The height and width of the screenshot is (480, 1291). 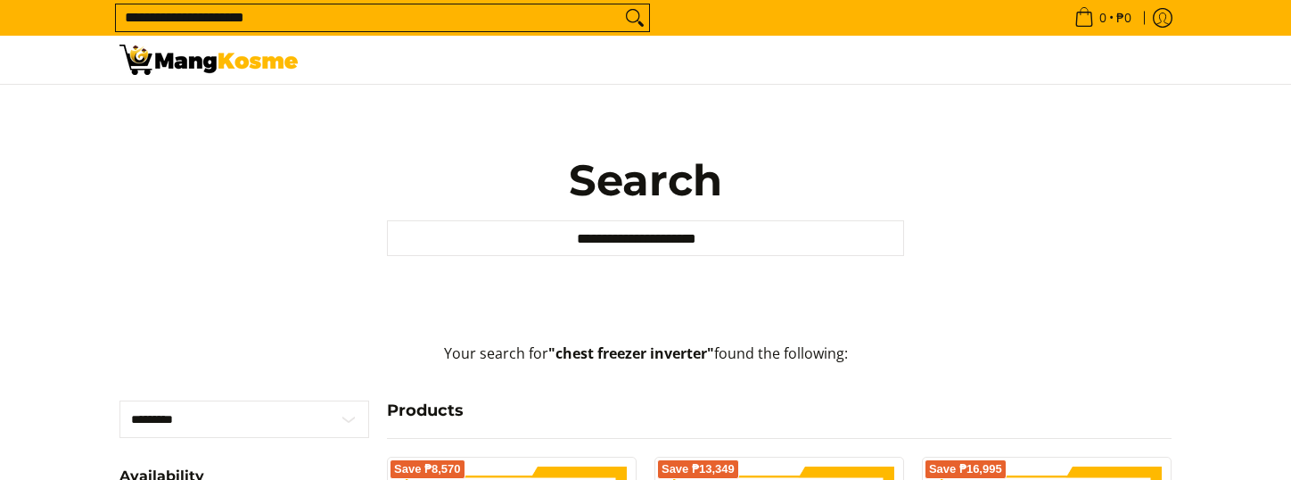 What do you see at coordinates (743, 60) in the screenshot?
I see `nav: Main Menu` at bounding box center [743, 60].